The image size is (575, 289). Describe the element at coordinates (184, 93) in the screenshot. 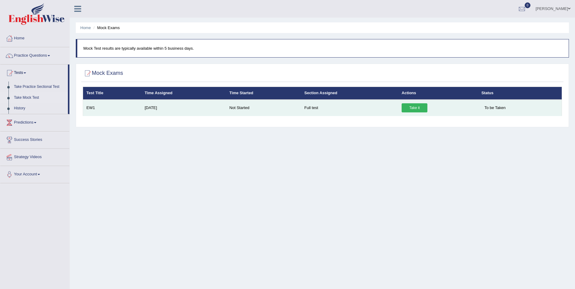

I see `th: Time Assigned` at that location.